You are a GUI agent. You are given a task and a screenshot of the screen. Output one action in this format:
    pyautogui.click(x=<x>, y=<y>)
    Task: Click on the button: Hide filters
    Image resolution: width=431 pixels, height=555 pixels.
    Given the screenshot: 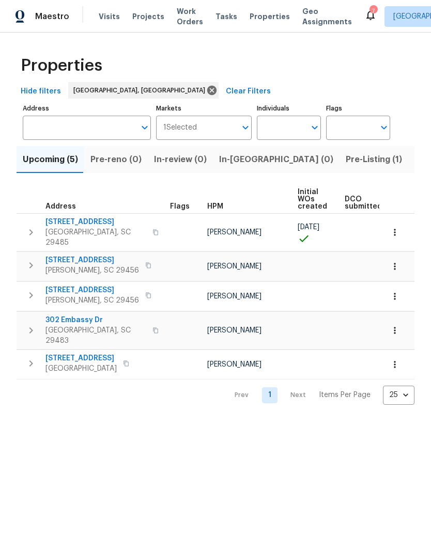 What is the action you would take?
    pyautogui.click(x=41, y=91)
    